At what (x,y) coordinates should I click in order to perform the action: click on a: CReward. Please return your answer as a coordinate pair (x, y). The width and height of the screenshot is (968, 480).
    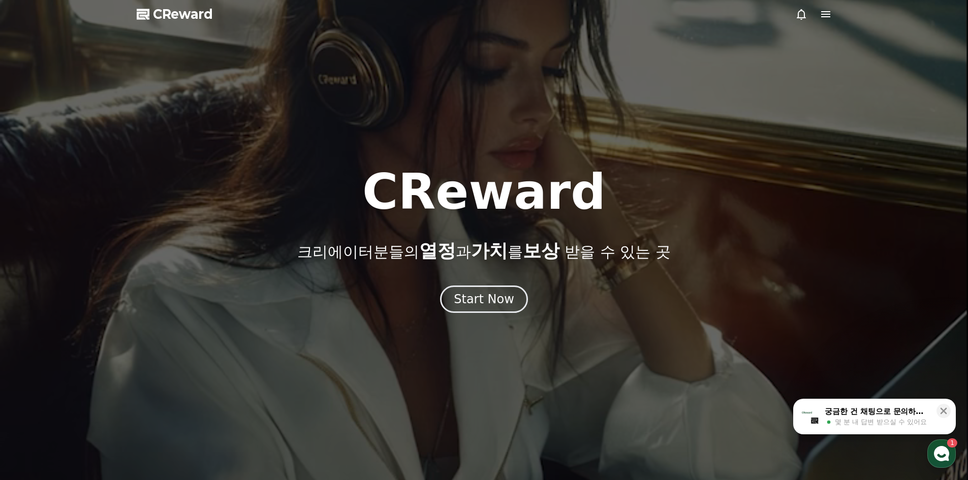
    Looking at the image, I should click on (175, 14).